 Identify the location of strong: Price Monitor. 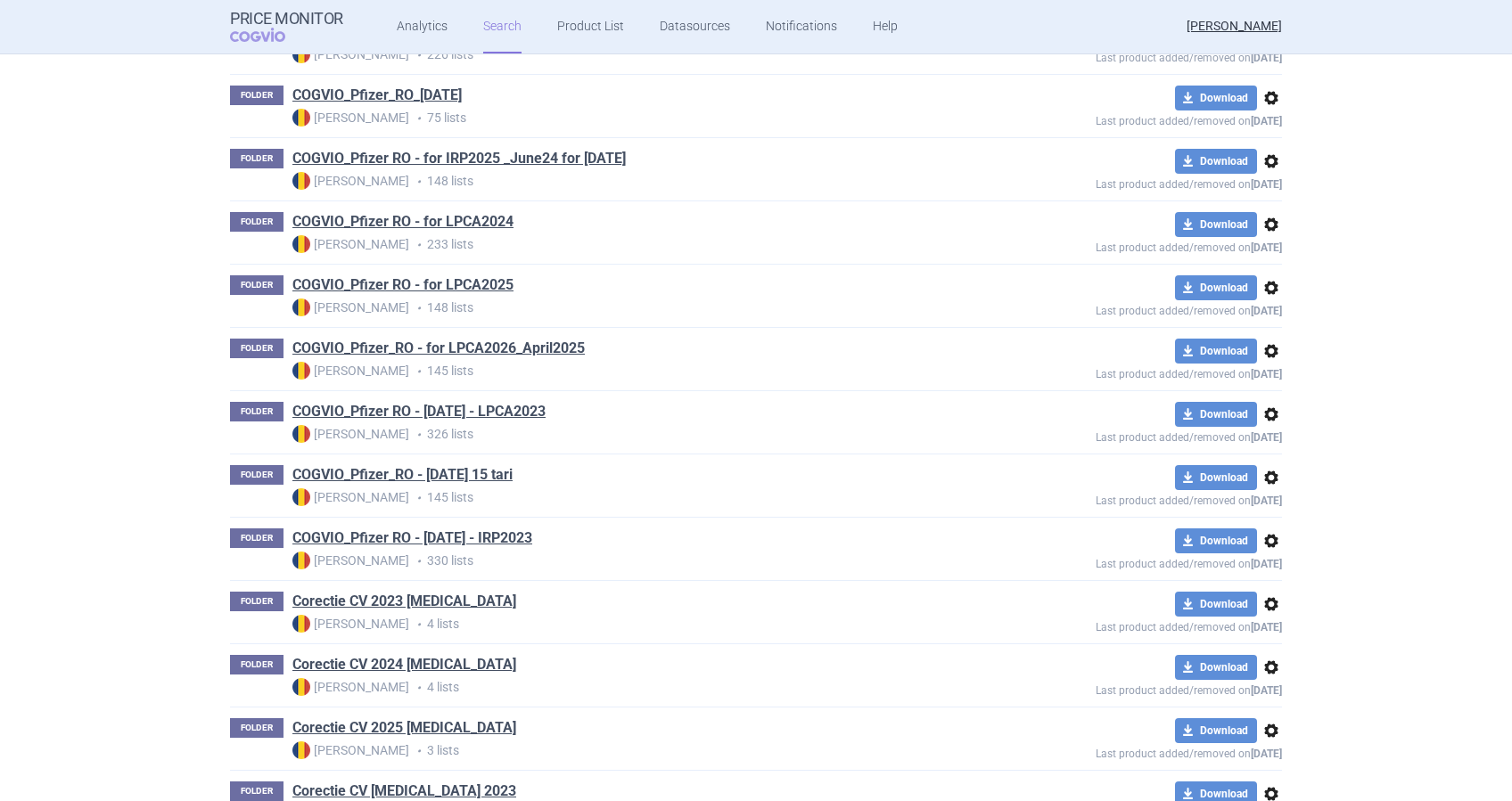
(286, 19).